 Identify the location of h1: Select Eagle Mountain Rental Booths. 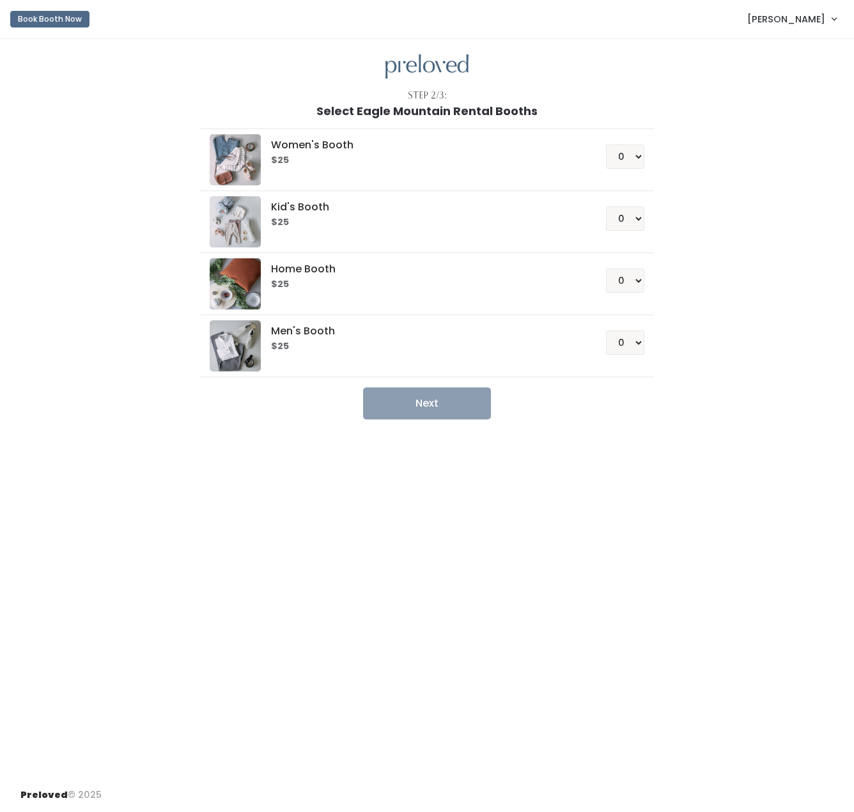
(427, 111).